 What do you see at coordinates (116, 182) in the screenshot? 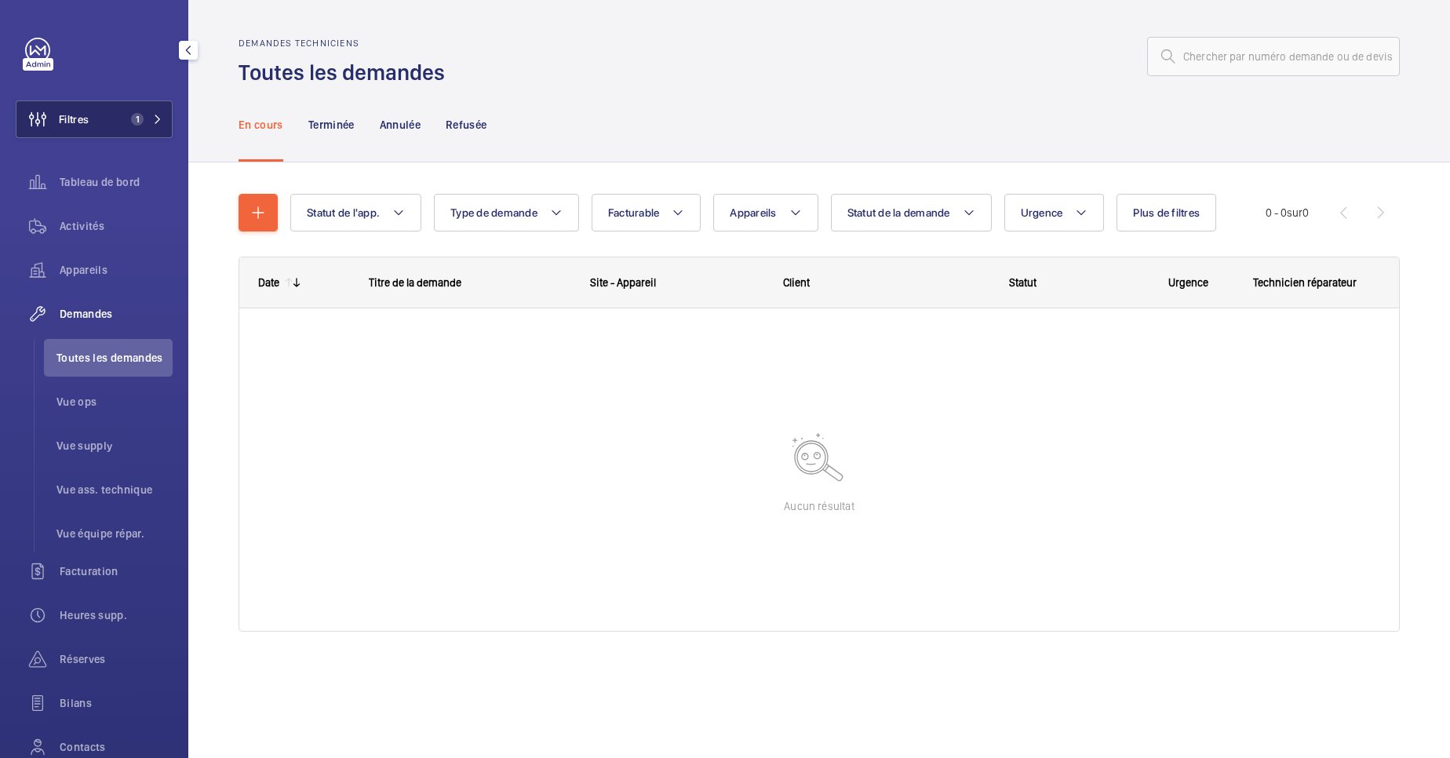
I see `span: Tableau de bord` at bounding box center [116, 182].